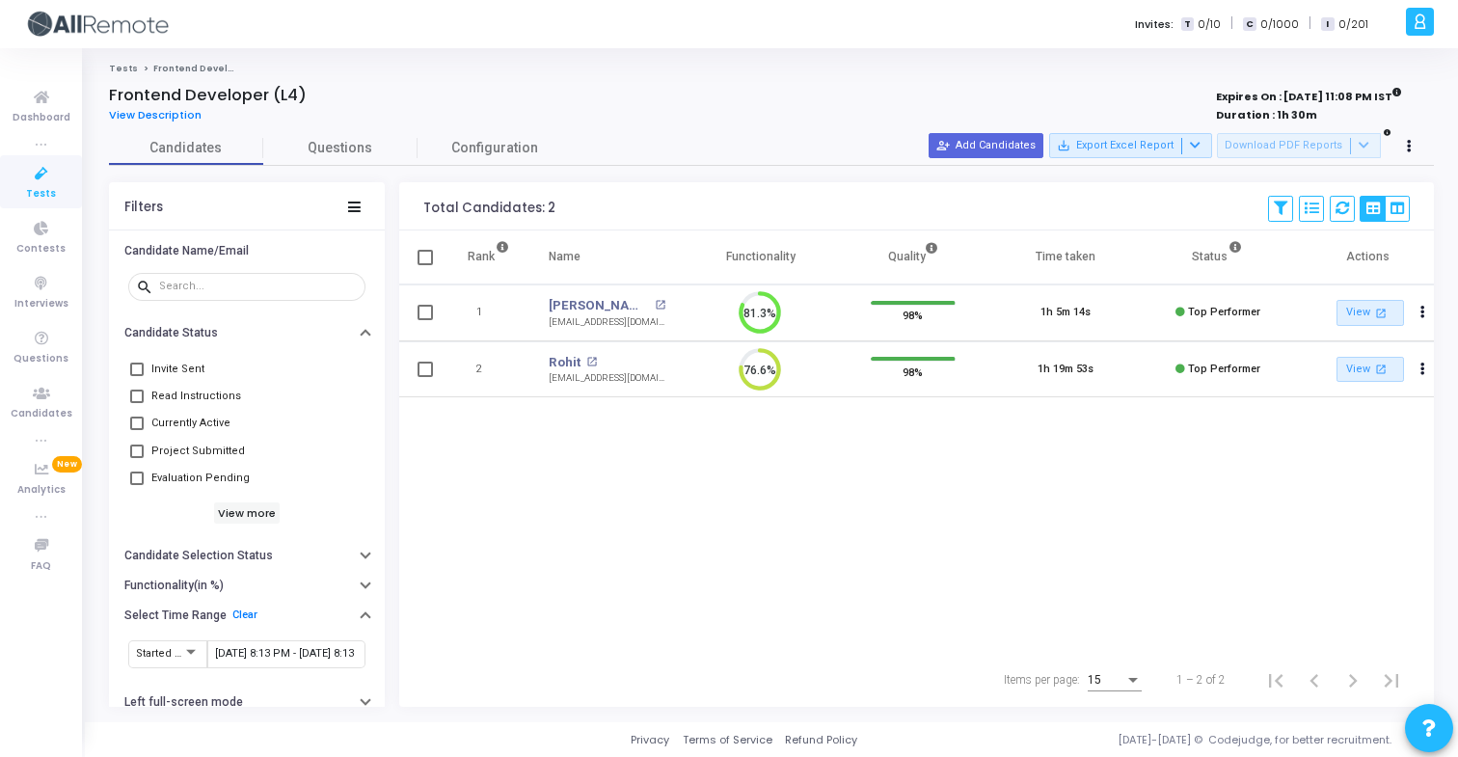 The height and width of the screenshot is (757, 1458). What do you see at coordinates (1114, 681) in the screenshot?
I see `mat-select: Items per page:` at bounding box center [1114, 681].